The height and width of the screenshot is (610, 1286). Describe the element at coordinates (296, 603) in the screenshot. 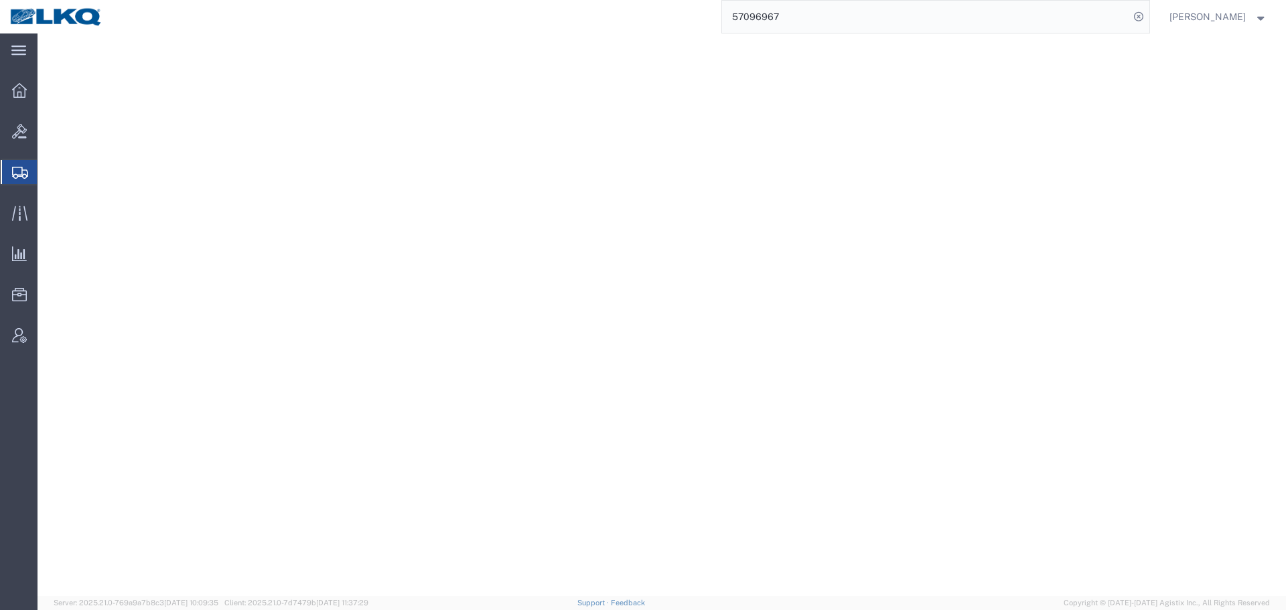

I see `span: Client: 2025.21.0-7d7479b` at that location.